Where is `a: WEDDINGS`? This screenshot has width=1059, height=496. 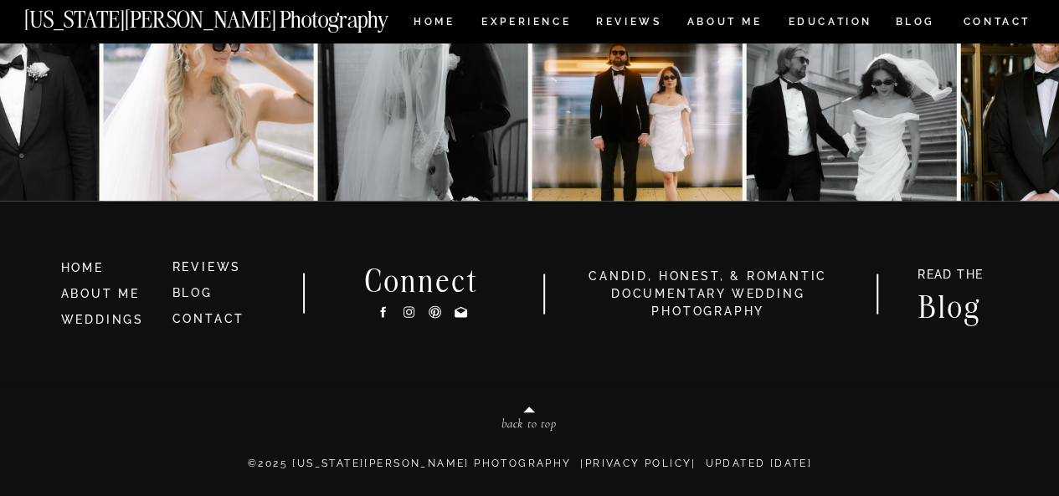
a: WEDDINGS is located at coordinates (102, 320).